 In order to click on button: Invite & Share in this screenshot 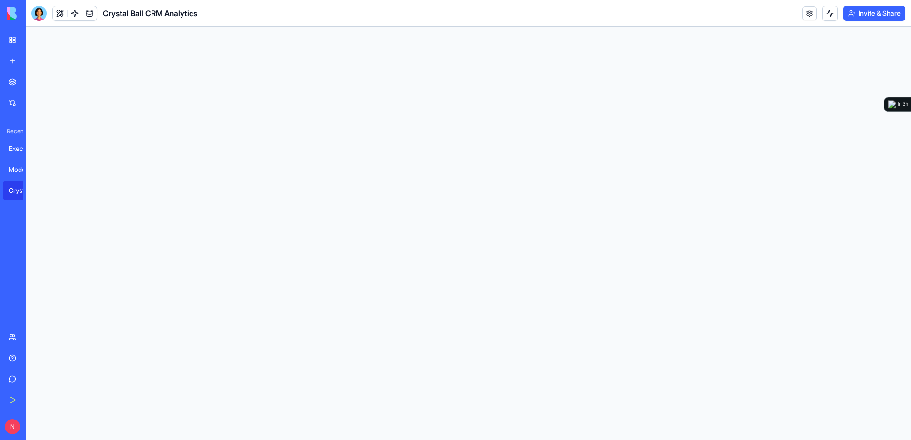, I will do `click(874, 13)`.